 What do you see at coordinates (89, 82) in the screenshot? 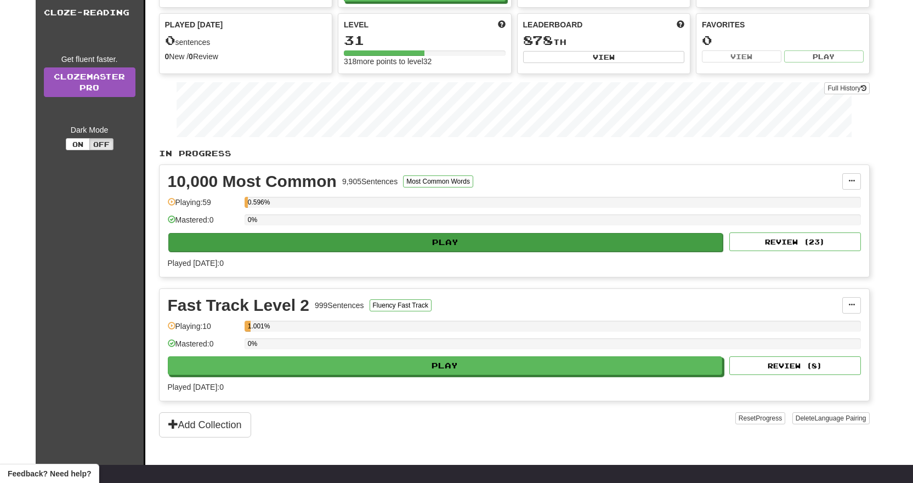
I see `a: ClozemasterPro` at bounding box center [89, 82].